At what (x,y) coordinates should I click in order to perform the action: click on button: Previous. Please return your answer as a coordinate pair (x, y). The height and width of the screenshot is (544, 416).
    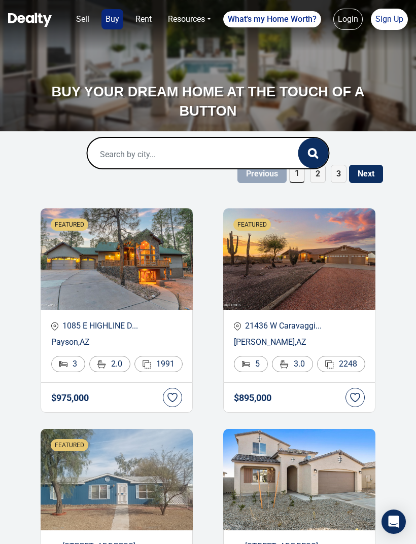
    Looking at the image, I should click on (261, 174).